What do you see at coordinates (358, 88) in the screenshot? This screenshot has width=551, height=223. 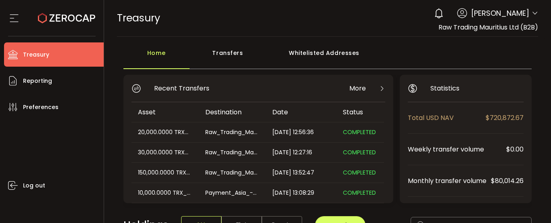 I see `span: More` at bounding box center [358, 88].